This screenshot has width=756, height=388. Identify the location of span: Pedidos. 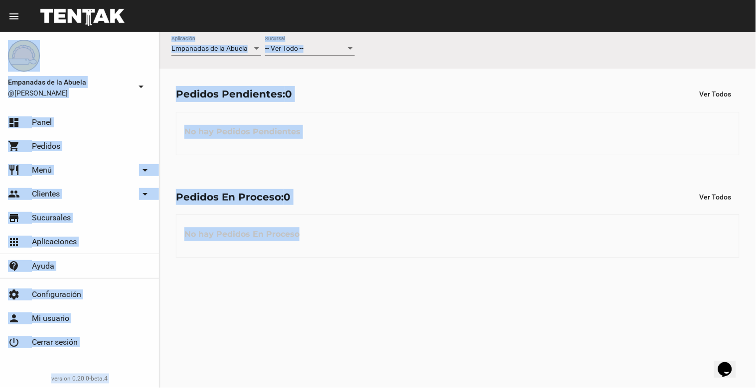
(46, 146).